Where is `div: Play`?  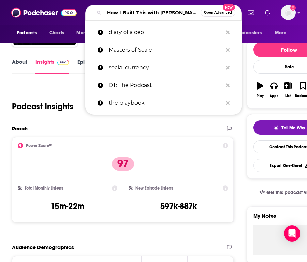 div: Play is located at coordinates (260, 96).